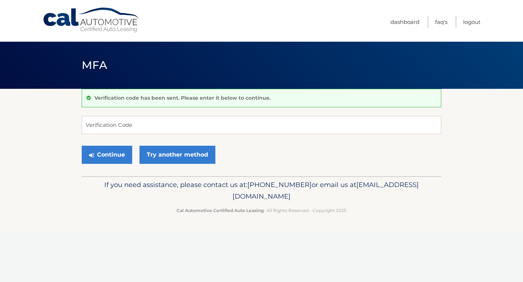 This screenshot has height=282, width=523. I want to click on button: Continue, so click(107, 155).